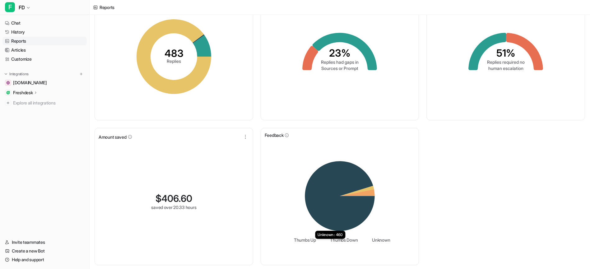 The image size is (590, 269). I want to click on img: expand menu, so click(6, 74).